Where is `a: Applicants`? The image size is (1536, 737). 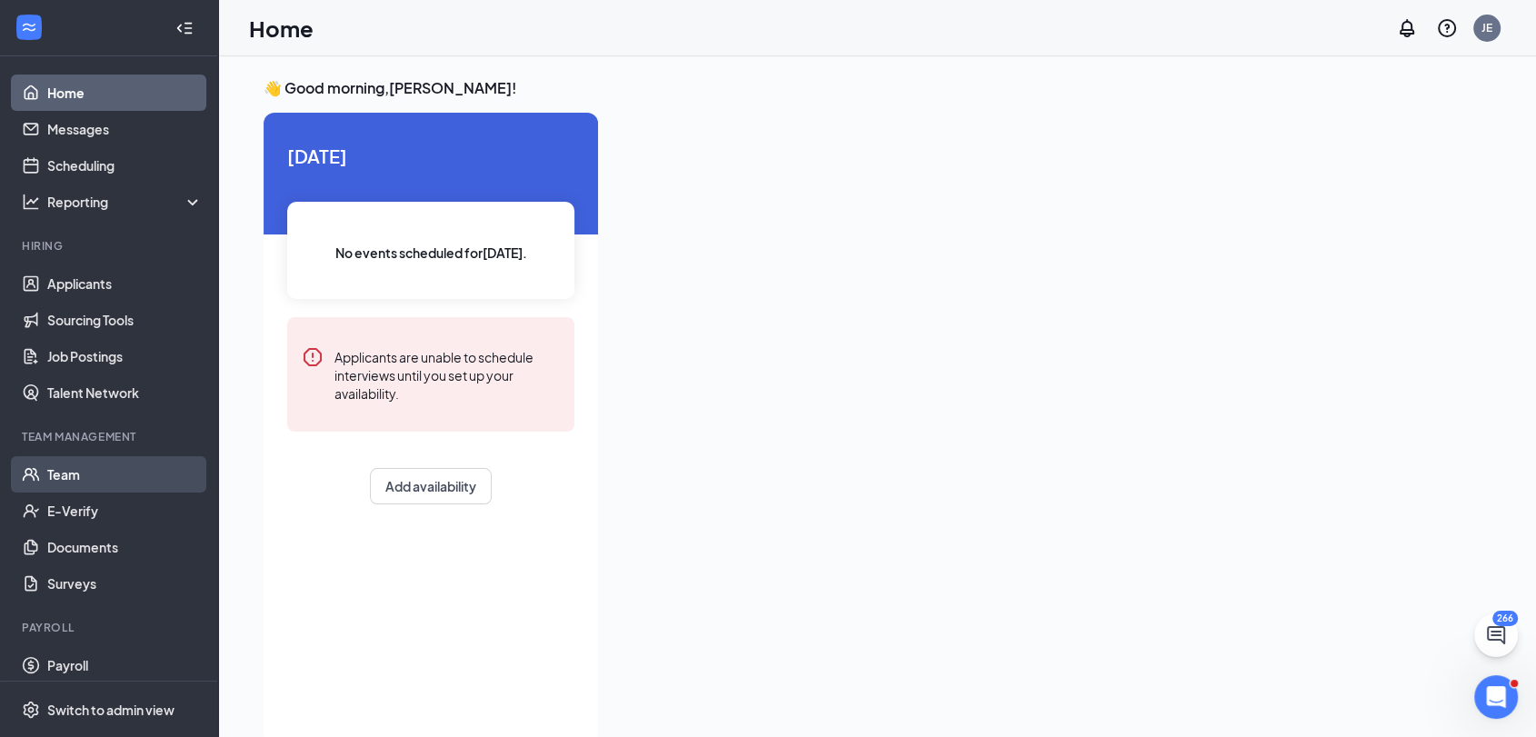 a: Applicants is located at coordinates (124, 284).